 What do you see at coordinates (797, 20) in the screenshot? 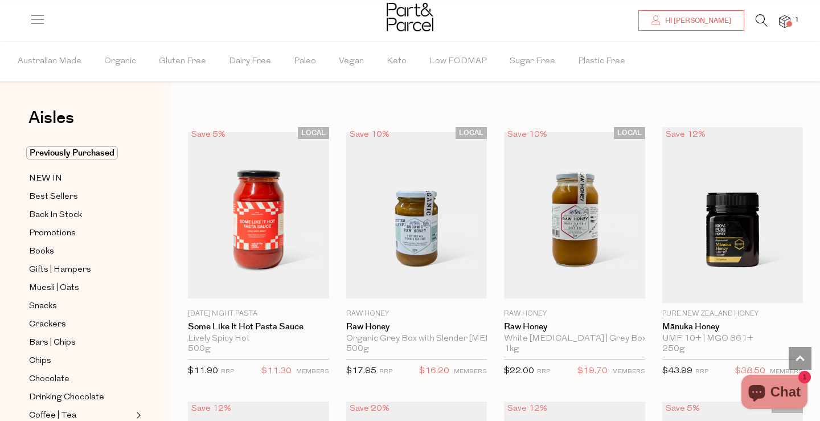
I see `span: 1` at bounding box center [797, 20].